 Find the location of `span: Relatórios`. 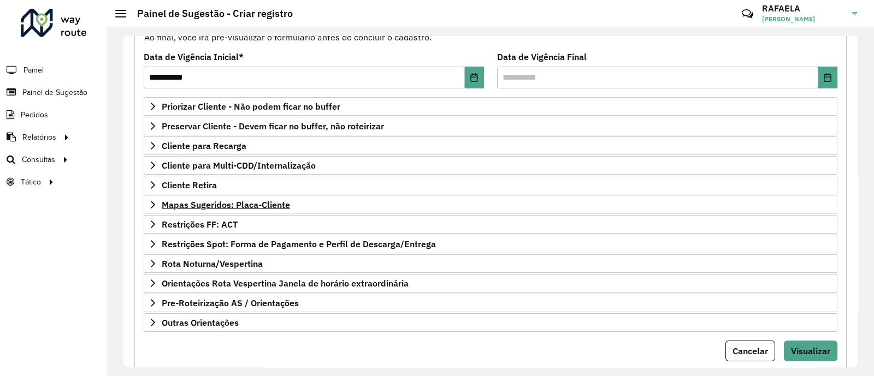

span: Relatórios is located at coordinates (39, 137).